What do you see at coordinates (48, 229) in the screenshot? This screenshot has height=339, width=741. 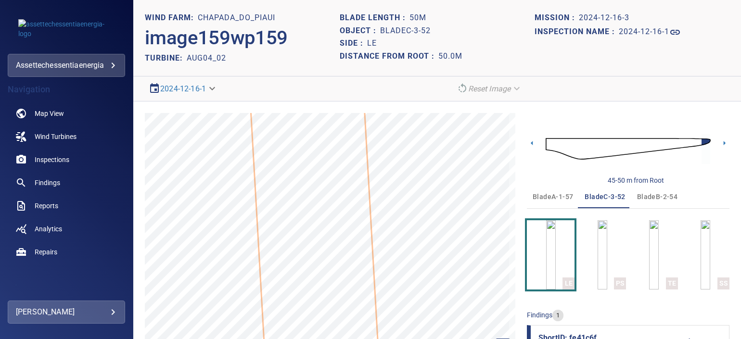 I see `span: Analytics` at bounding box center [48, 229].